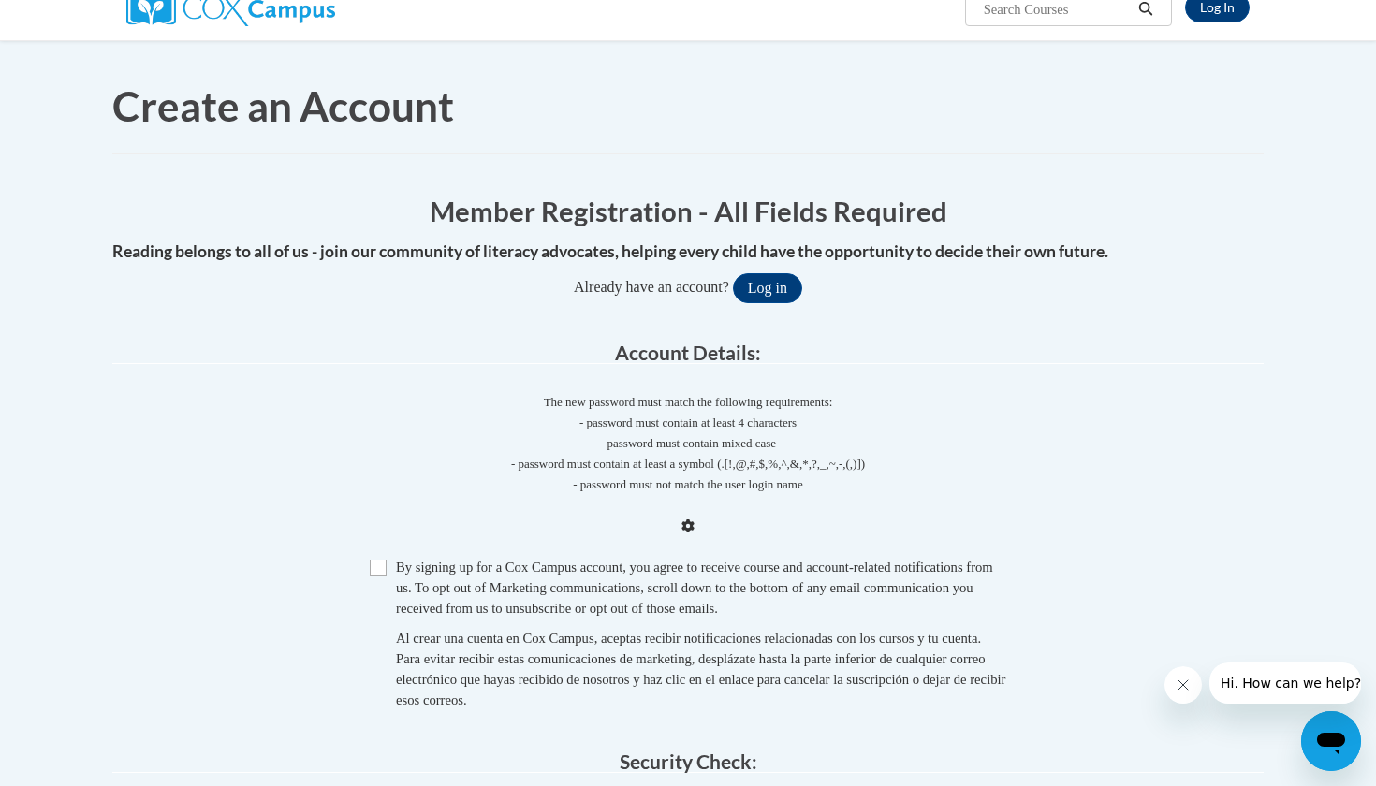 The height and width of the screenshot is (786, 1376). I want to click on span: Already have an account?, so click(652, 286).